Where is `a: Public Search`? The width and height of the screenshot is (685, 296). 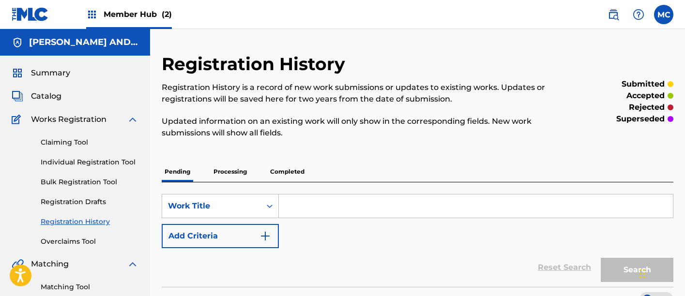 a: Public Search is located at coordinates (614, 15).